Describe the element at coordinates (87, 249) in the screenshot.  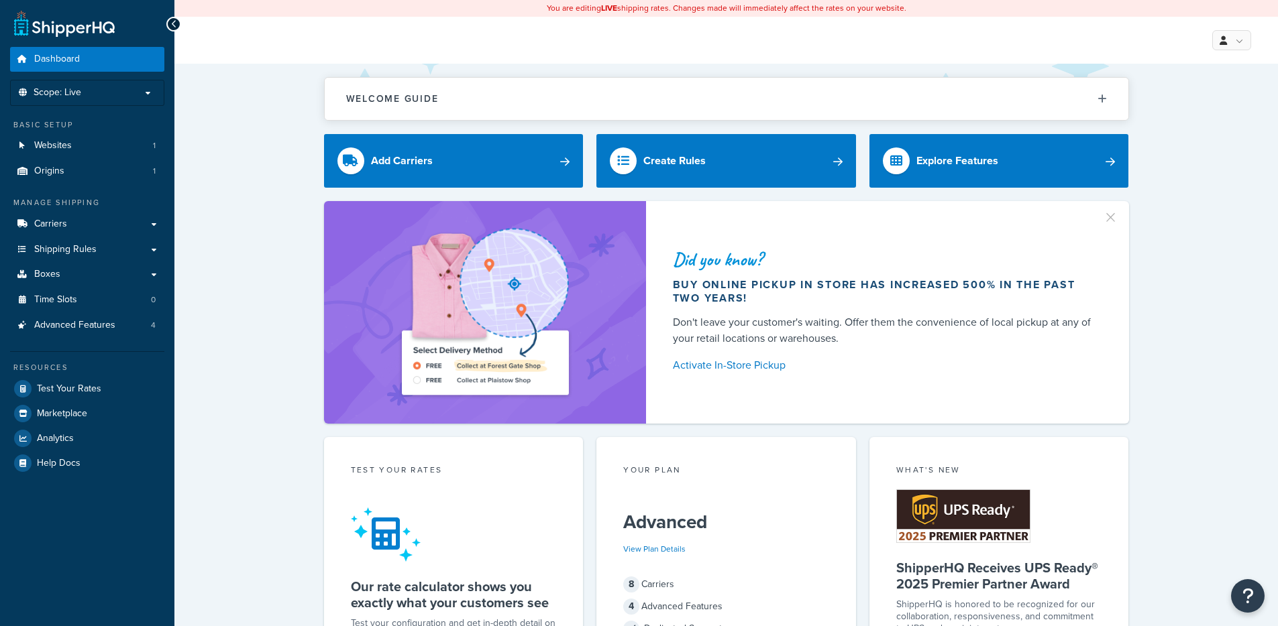
I see `a: Shipping Rules` at that location.